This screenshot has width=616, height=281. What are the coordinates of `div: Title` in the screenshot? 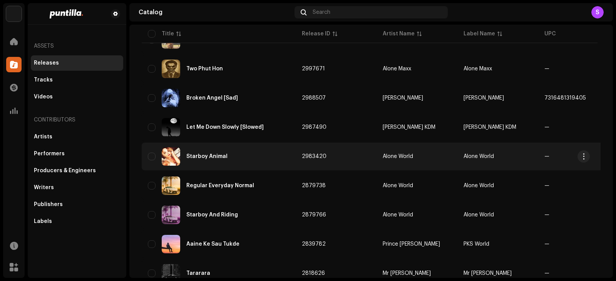 It's located at (168, 34).